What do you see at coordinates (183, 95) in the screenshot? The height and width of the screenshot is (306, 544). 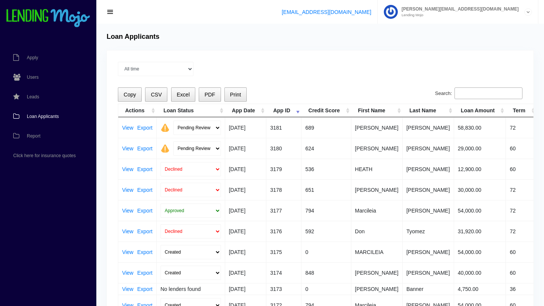 I see `button: Excel` at bounding box center [183, 95].